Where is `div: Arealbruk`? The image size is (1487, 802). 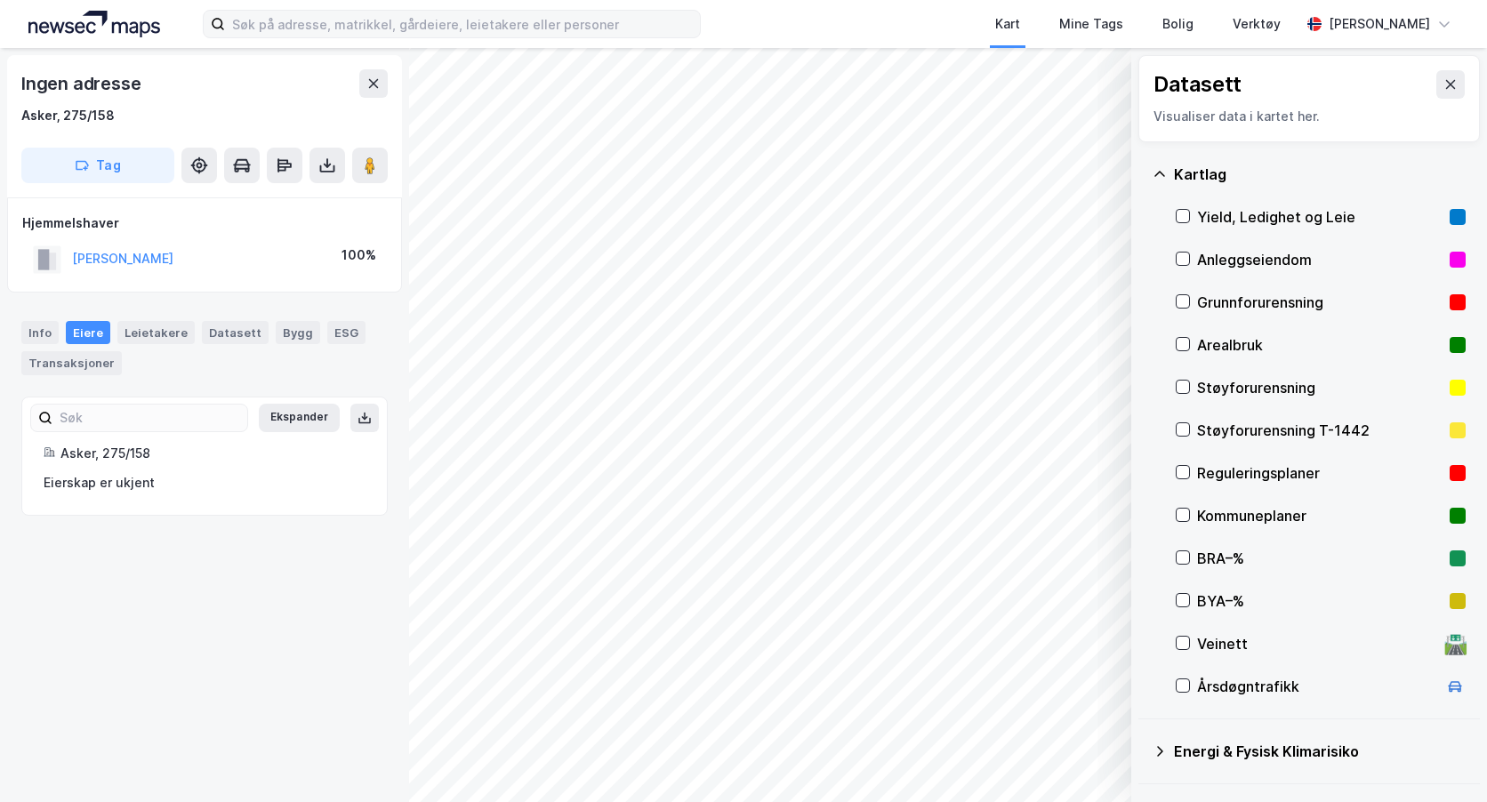
div: Arealbruk is located at coordinates (1320, 345).